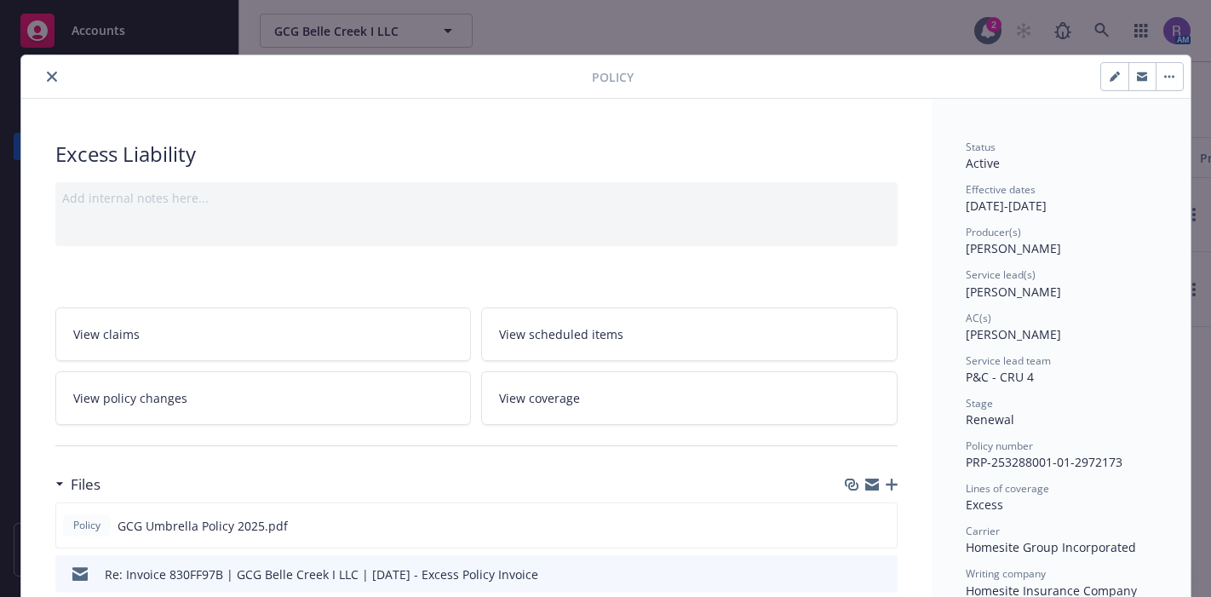  Describe the element at coordinates (999, 376) in the screenshot. I see `span: P&C - CRU 4` at that location.